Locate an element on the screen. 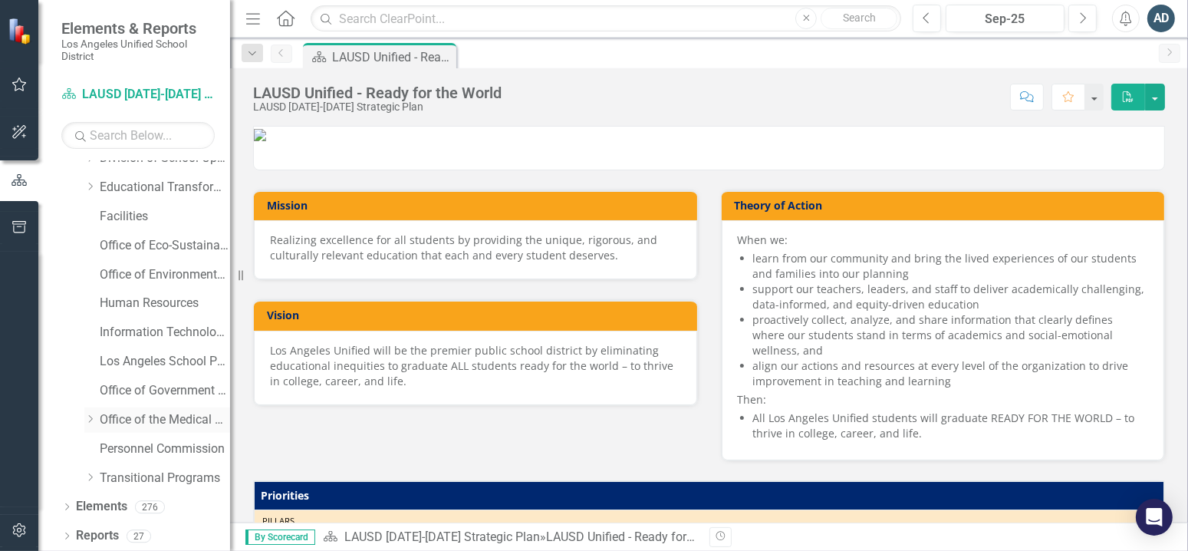 The width and height of the screenshot is (1188, 551). a: Transitional Programs is located at coordinates (165, 478).